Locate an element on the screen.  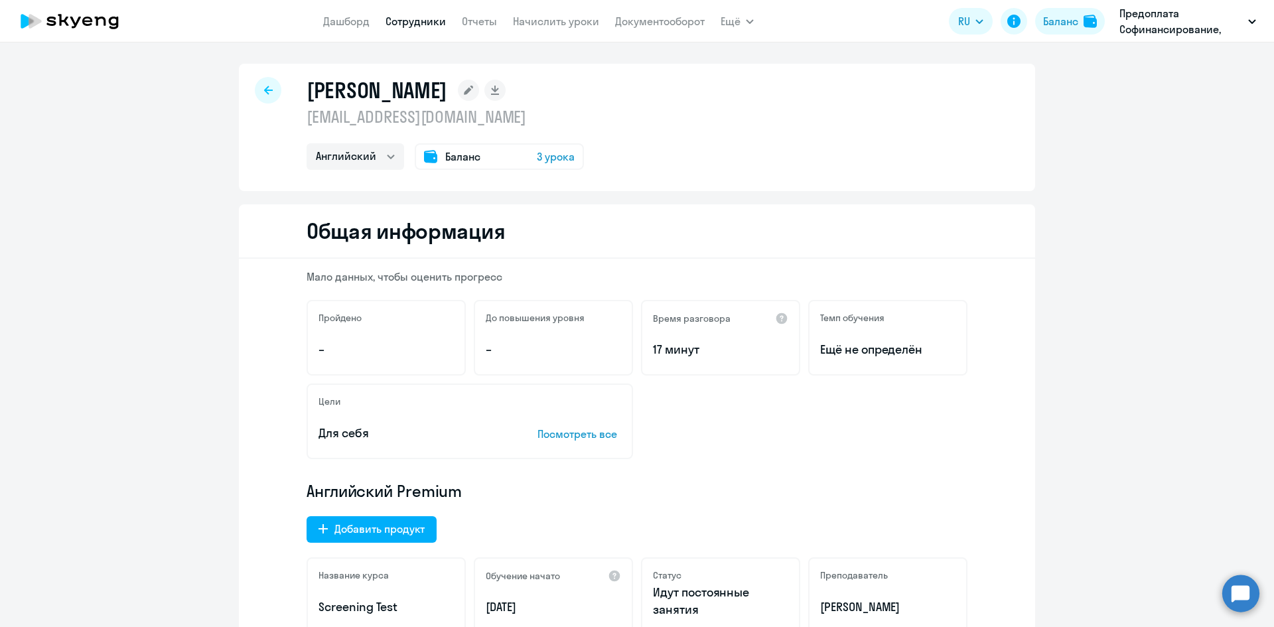
span: Ещё is located at coordinates (731, 21).